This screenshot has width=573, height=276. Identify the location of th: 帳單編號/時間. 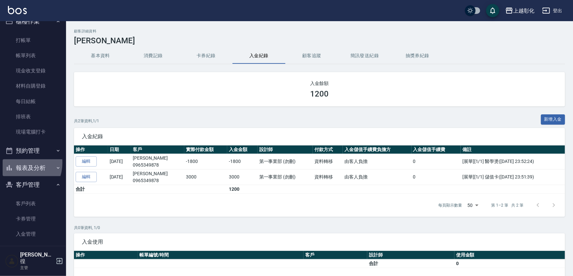
(221, 255).